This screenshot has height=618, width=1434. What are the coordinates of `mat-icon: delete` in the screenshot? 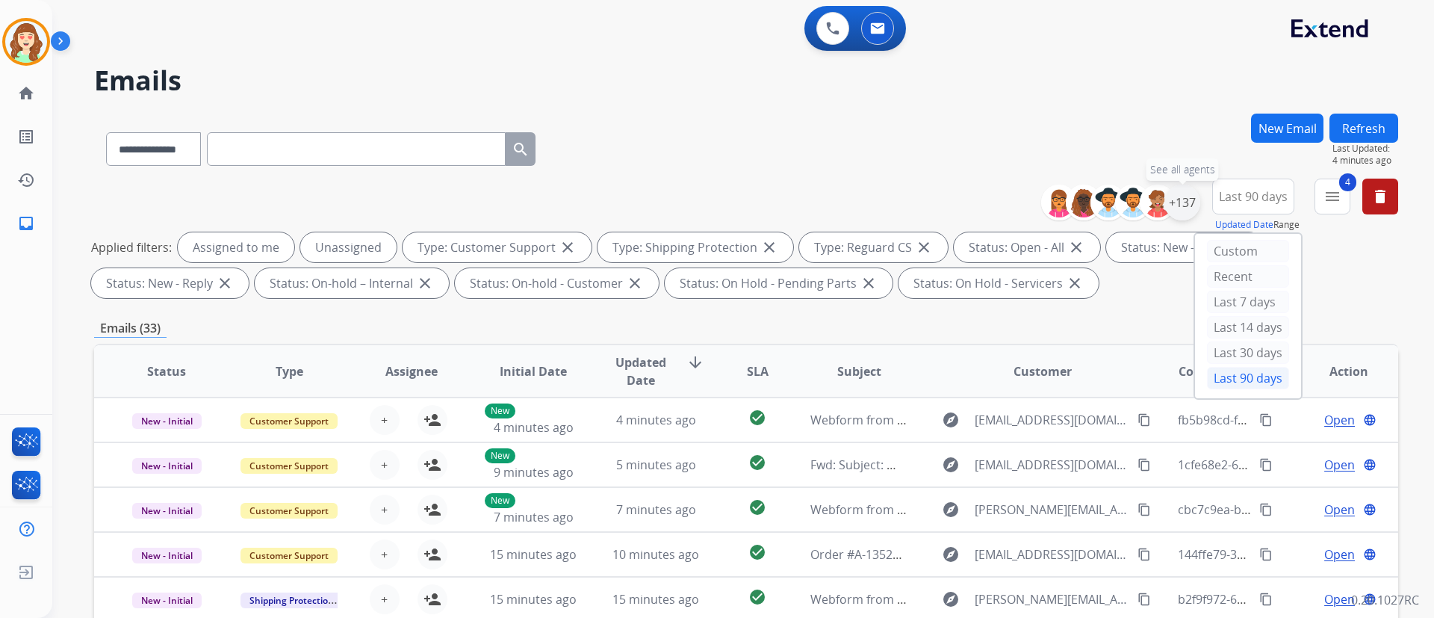 It's located at (1380, 196).